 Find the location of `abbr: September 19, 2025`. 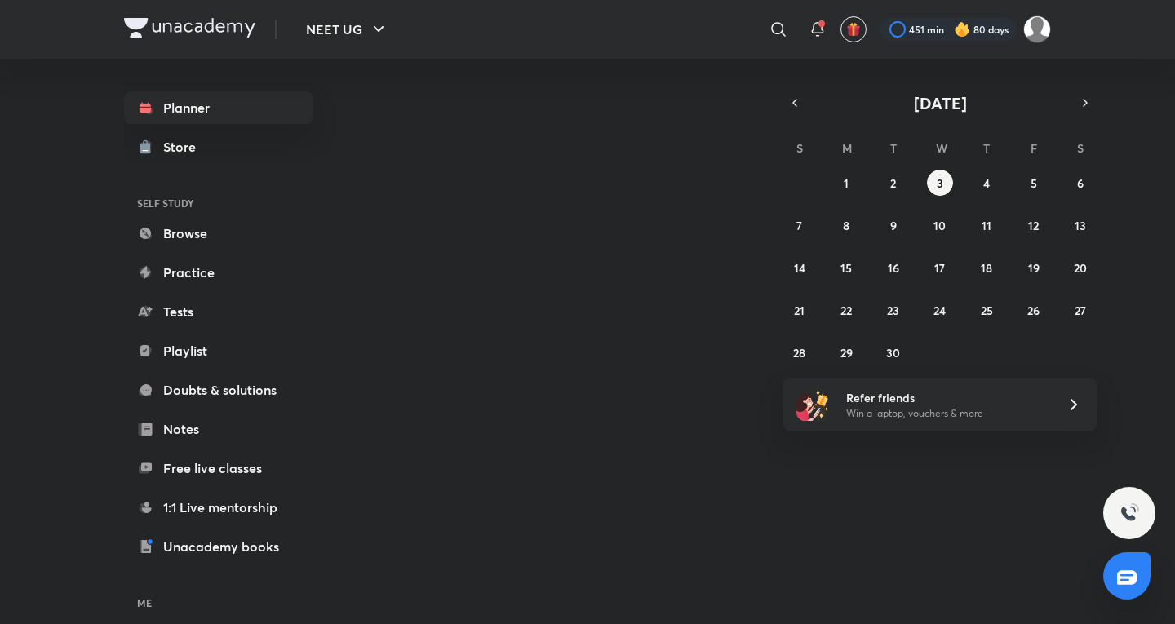

abbr: September 19, 2025 is located at coordinates (1034, 268).